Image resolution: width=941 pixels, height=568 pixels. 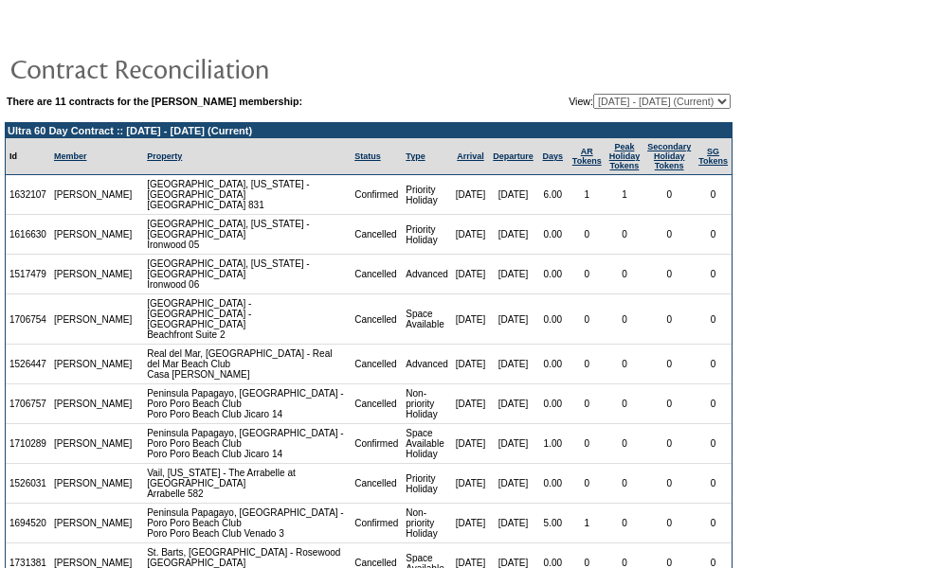 I want to click on td: 1, so click(x=624, y=195).